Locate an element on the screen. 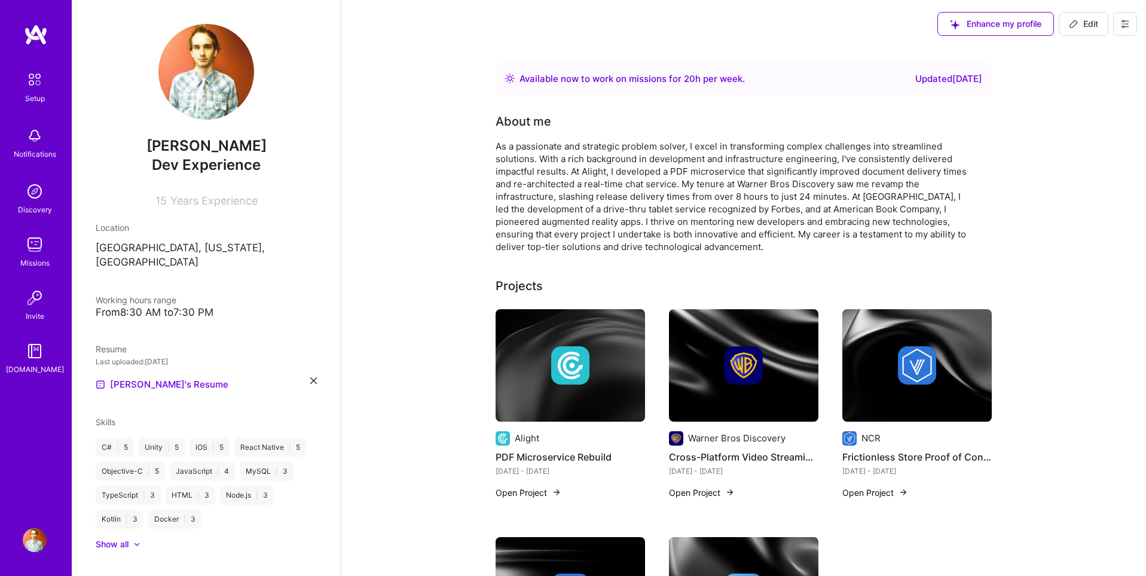 This screenshot has width=1146, height=576. img: Availability is located at coordinates (510, 78).